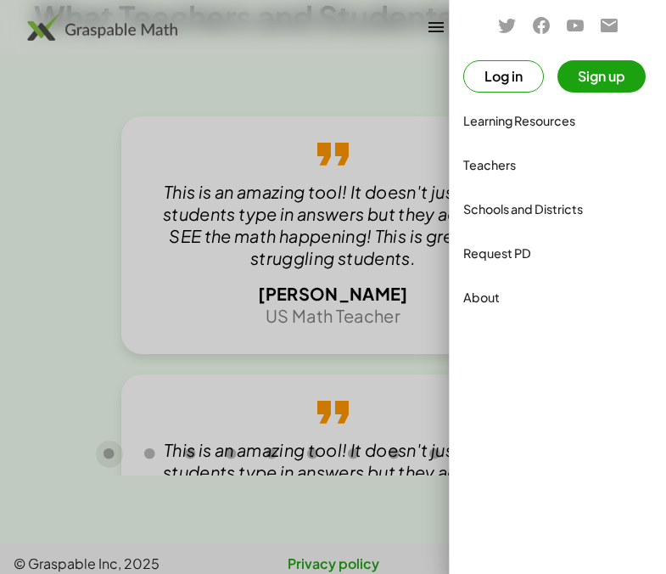  What do you see at coordinates (558, 253) in the screenshot?
I see `div: Request PD` at bounding box center [558, 253].